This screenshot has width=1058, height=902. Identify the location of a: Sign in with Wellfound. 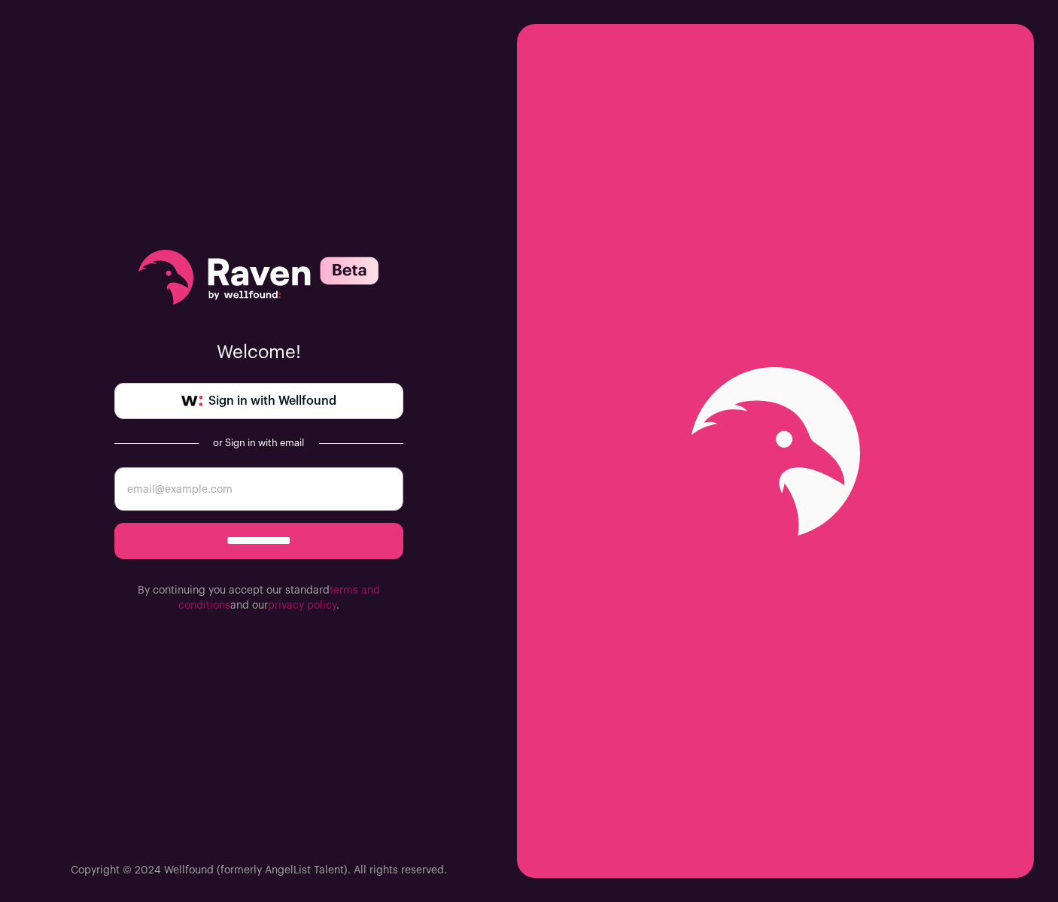
(259, 401).